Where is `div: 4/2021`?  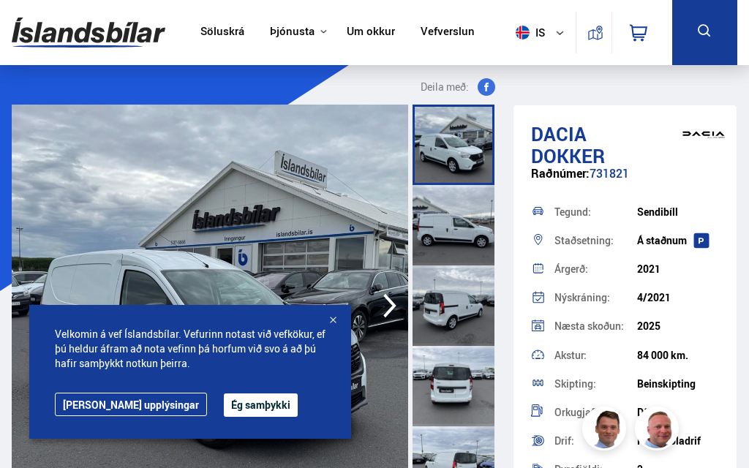 div: 4/2021 is located at coordinates (678, 298).